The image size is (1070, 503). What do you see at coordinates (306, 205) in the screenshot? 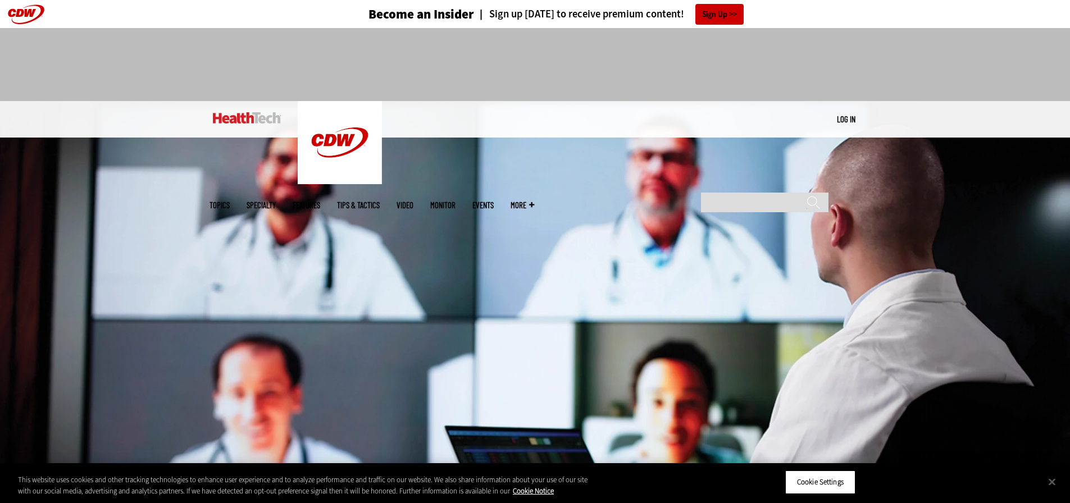
I see `a: Features` at bounding box center [306, 205].